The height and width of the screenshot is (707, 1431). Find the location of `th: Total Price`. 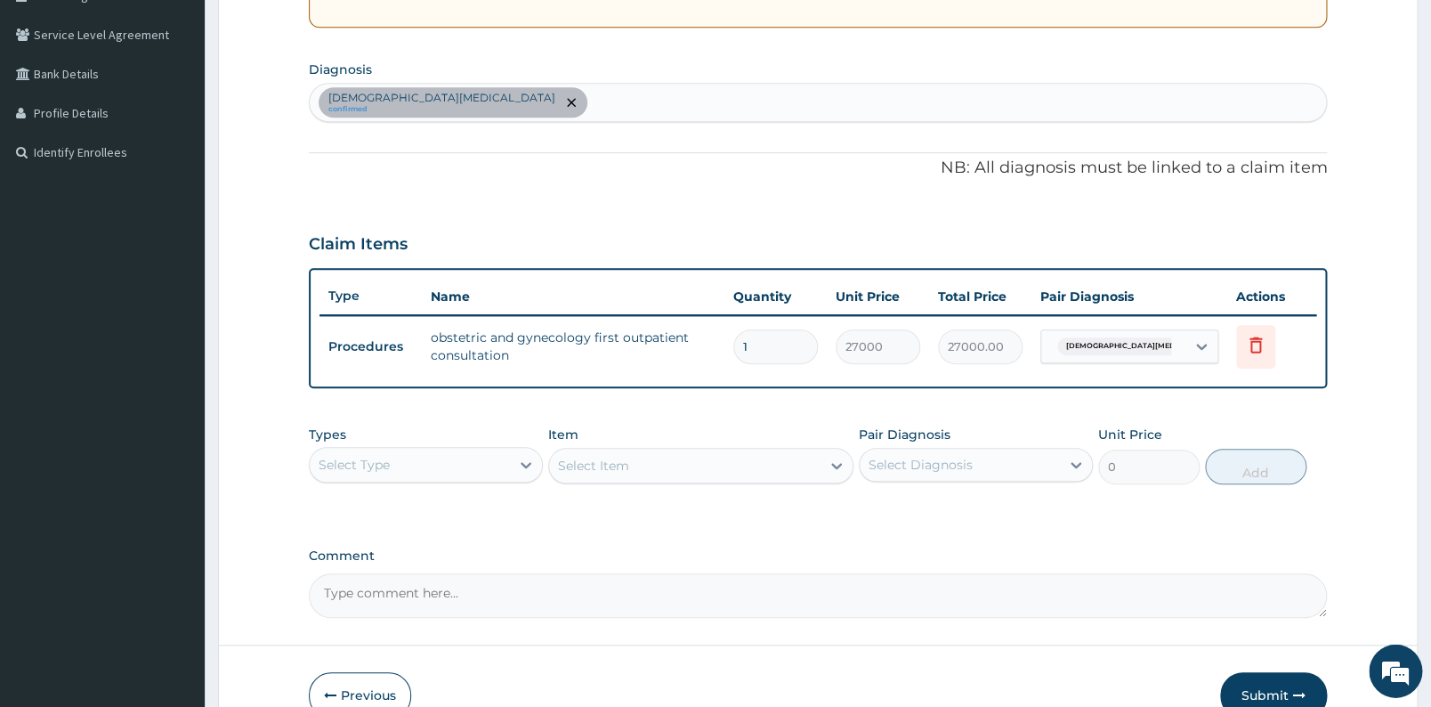

th: Total Price is located at coordinates (980, 297).